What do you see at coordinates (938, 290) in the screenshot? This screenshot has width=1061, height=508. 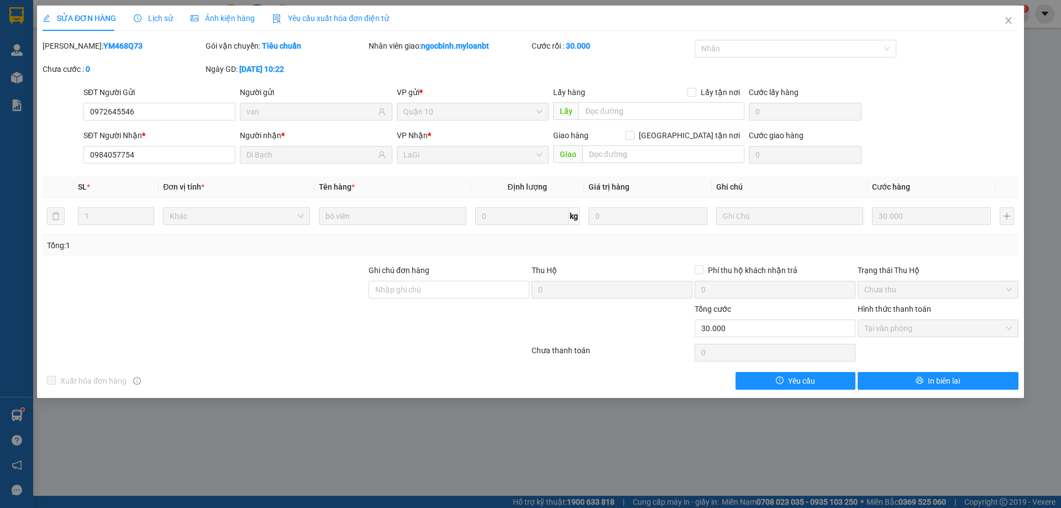 I see `span: Chưa thu` at bounding box center [938, 290].